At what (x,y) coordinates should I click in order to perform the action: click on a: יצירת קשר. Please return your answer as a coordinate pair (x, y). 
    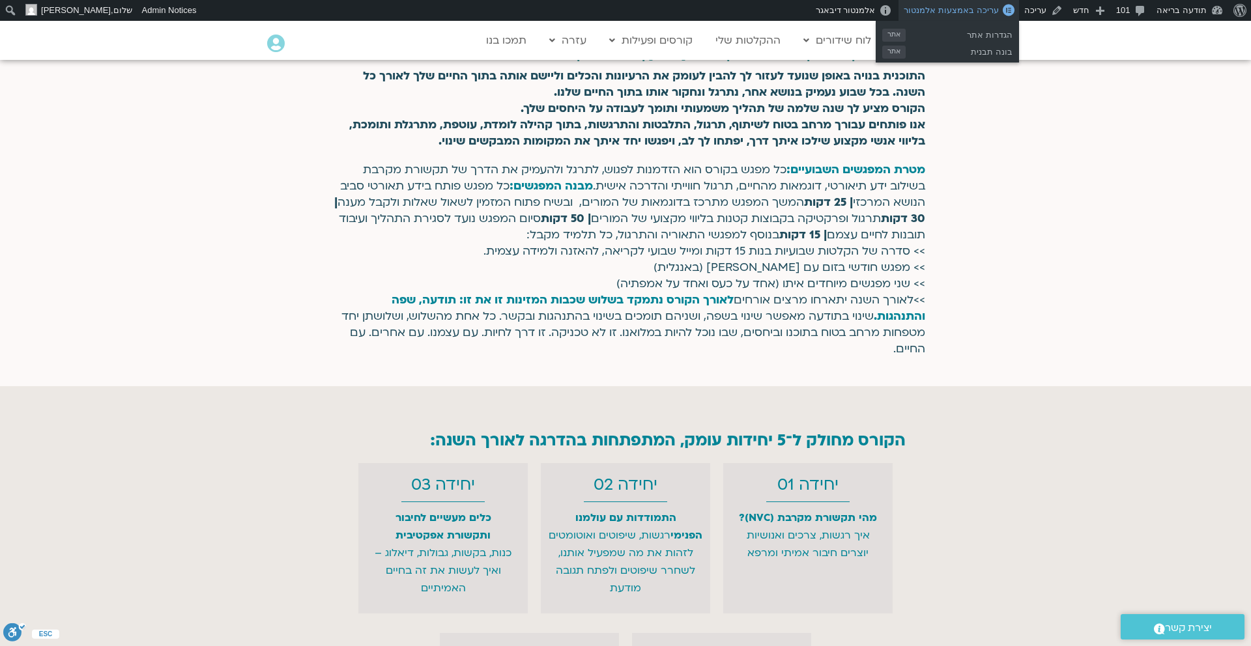
    Looking at the image, I should click on (1183, 627).